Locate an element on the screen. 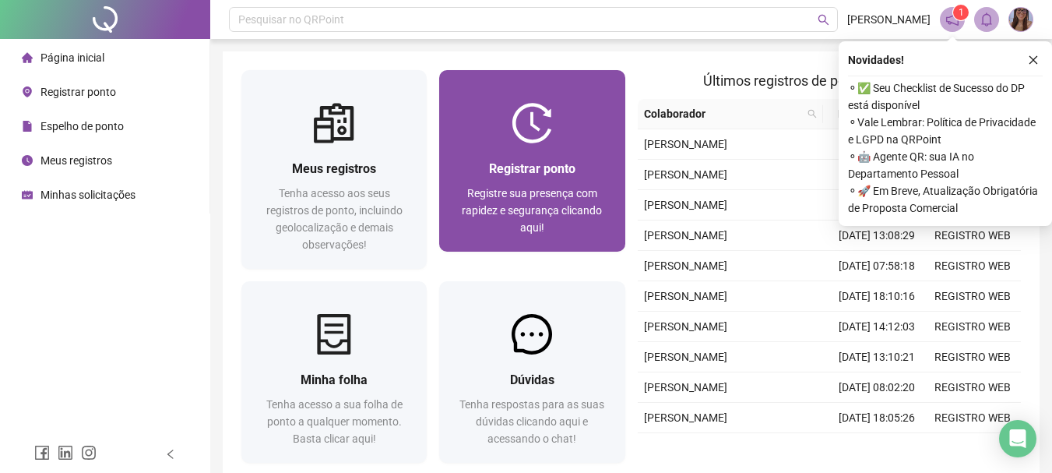 The width and height of the screenshot is (1052, 473). sup: 1 is located at coordinates (961, 12).